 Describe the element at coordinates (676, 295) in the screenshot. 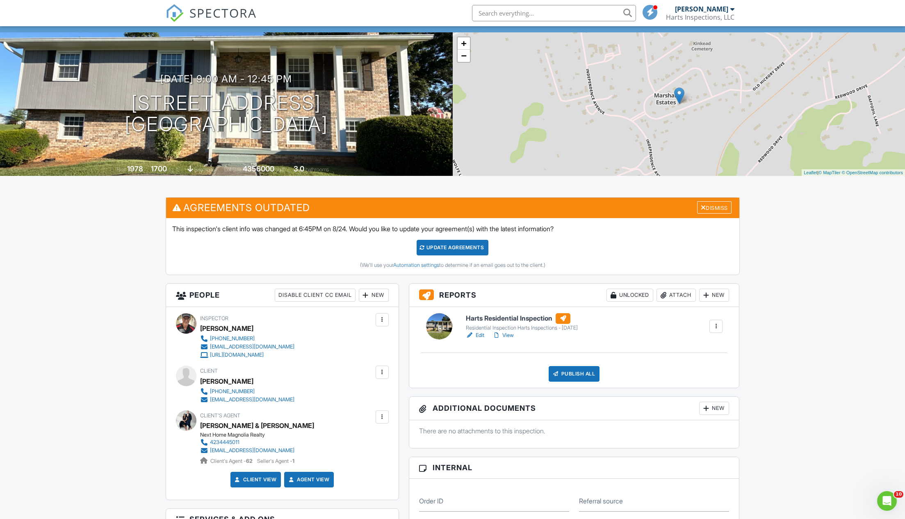

I see `div: Attach` at that location.